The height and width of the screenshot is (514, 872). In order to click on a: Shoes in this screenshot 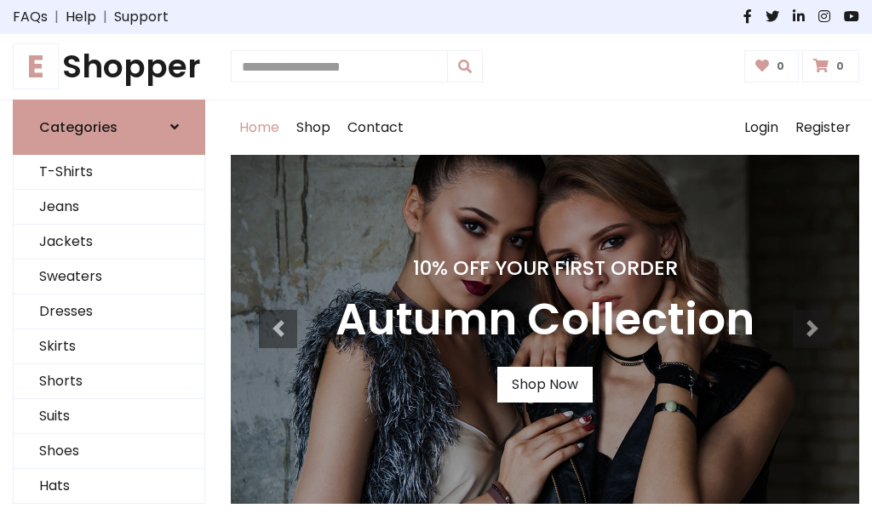, I will do `click(109, 451)`.